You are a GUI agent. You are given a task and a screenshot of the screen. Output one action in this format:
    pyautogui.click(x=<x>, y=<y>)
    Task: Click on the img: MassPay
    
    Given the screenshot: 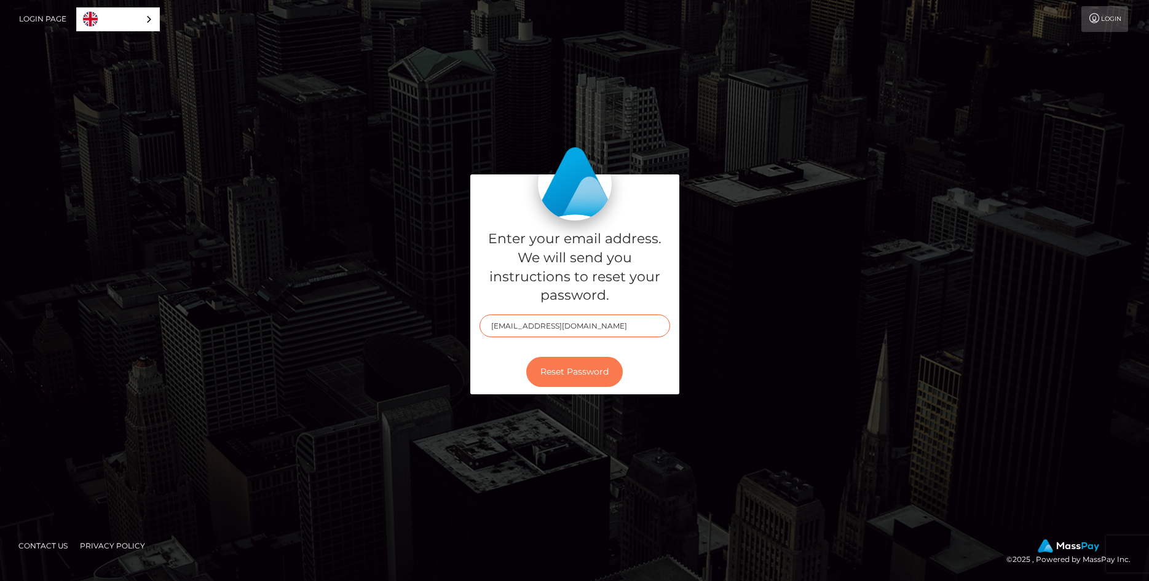 What is the action you would take?
    pyautogui.click(x=1068, y=546)
    